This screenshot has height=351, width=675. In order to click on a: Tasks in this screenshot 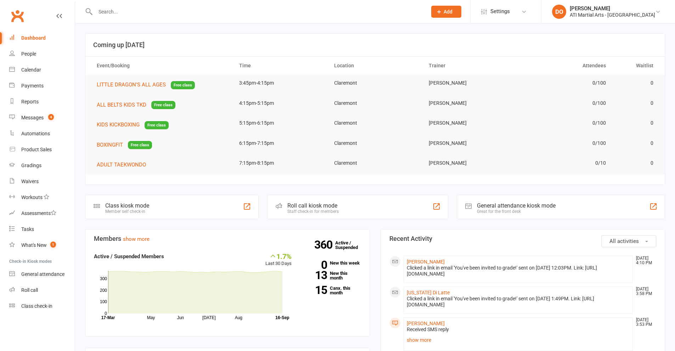, I will do `click(42, 229)`.